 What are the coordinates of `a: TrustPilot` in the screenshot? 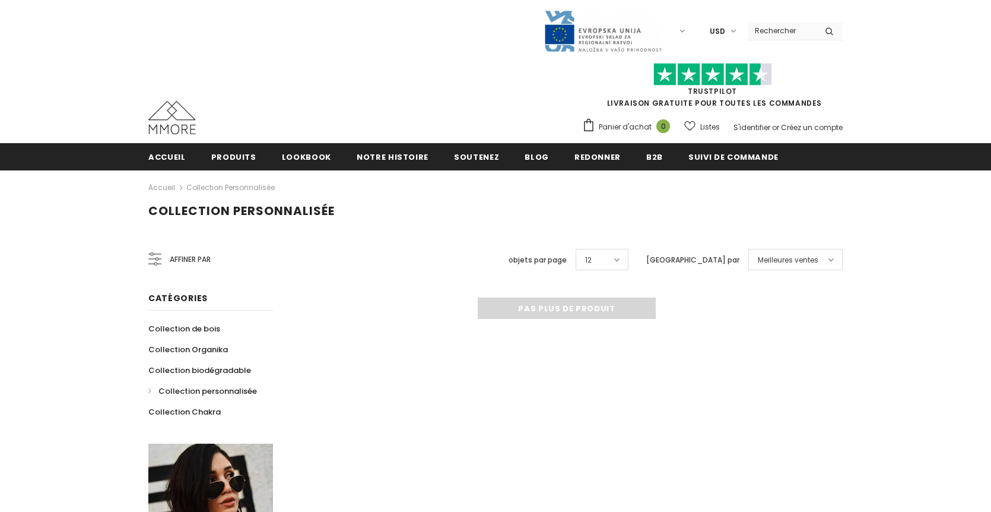 It's located at (712, 91).